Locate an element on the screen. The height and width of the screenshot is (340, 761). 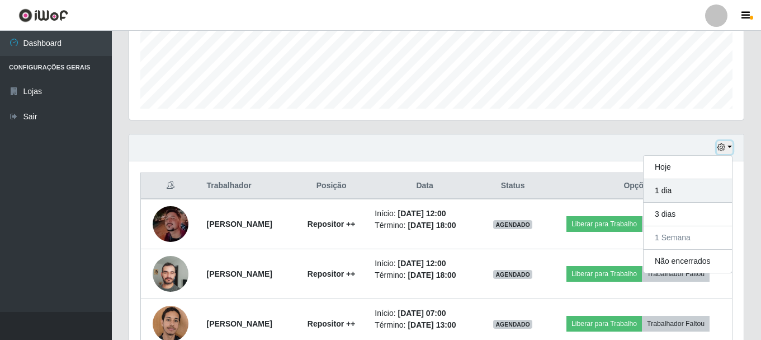
button: 1 Semana is located at coordinates (688, 238).